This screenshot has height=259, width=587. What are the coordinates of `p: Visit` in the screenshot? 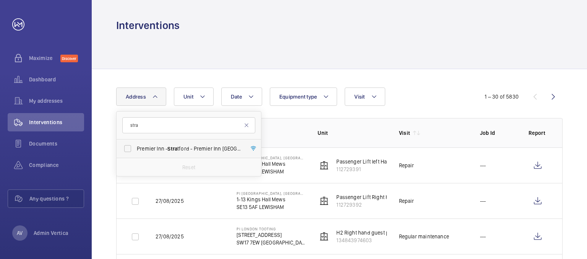 It's located at (405, 133).